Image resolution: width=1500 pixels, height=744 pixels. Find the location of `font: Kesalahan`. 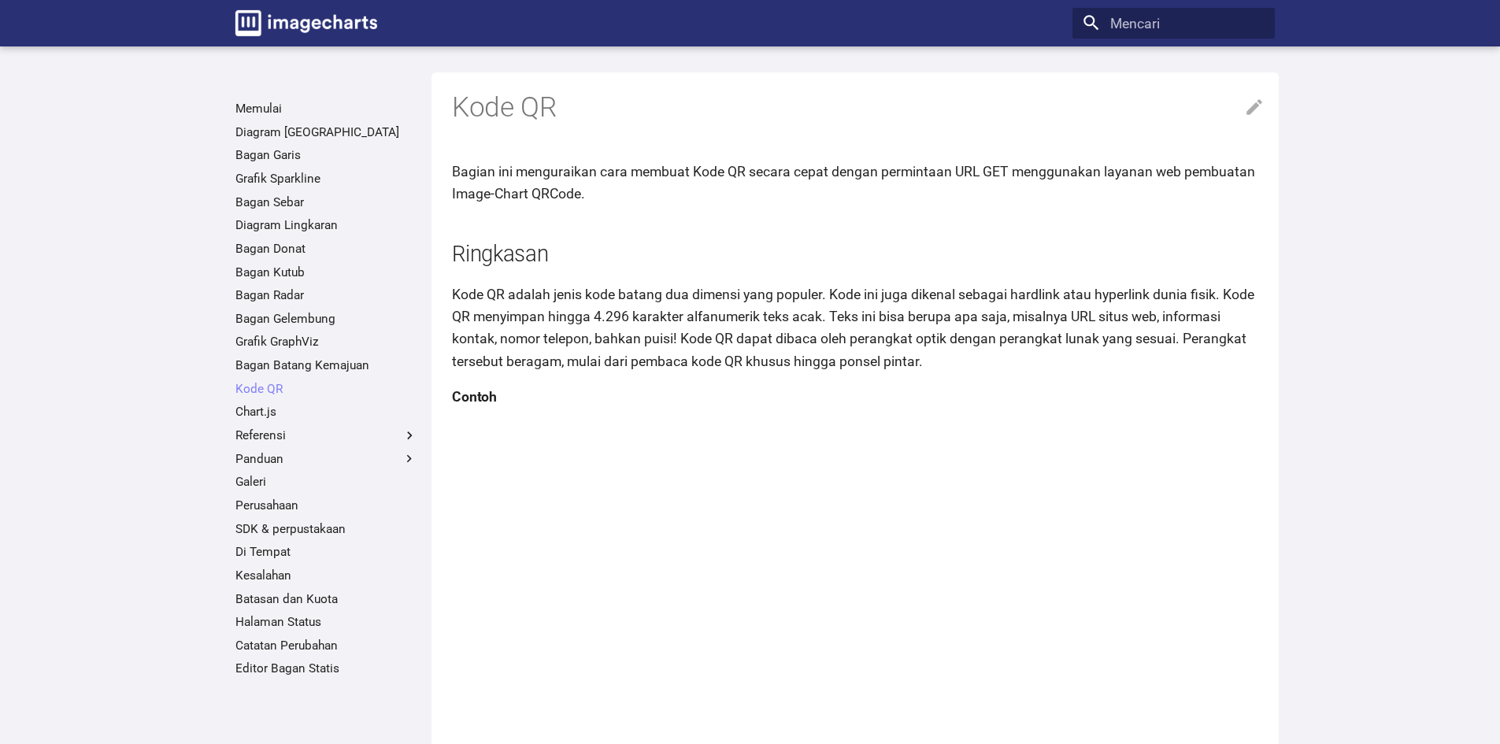

font: Kesalahan is located at coordinates (263, 576).